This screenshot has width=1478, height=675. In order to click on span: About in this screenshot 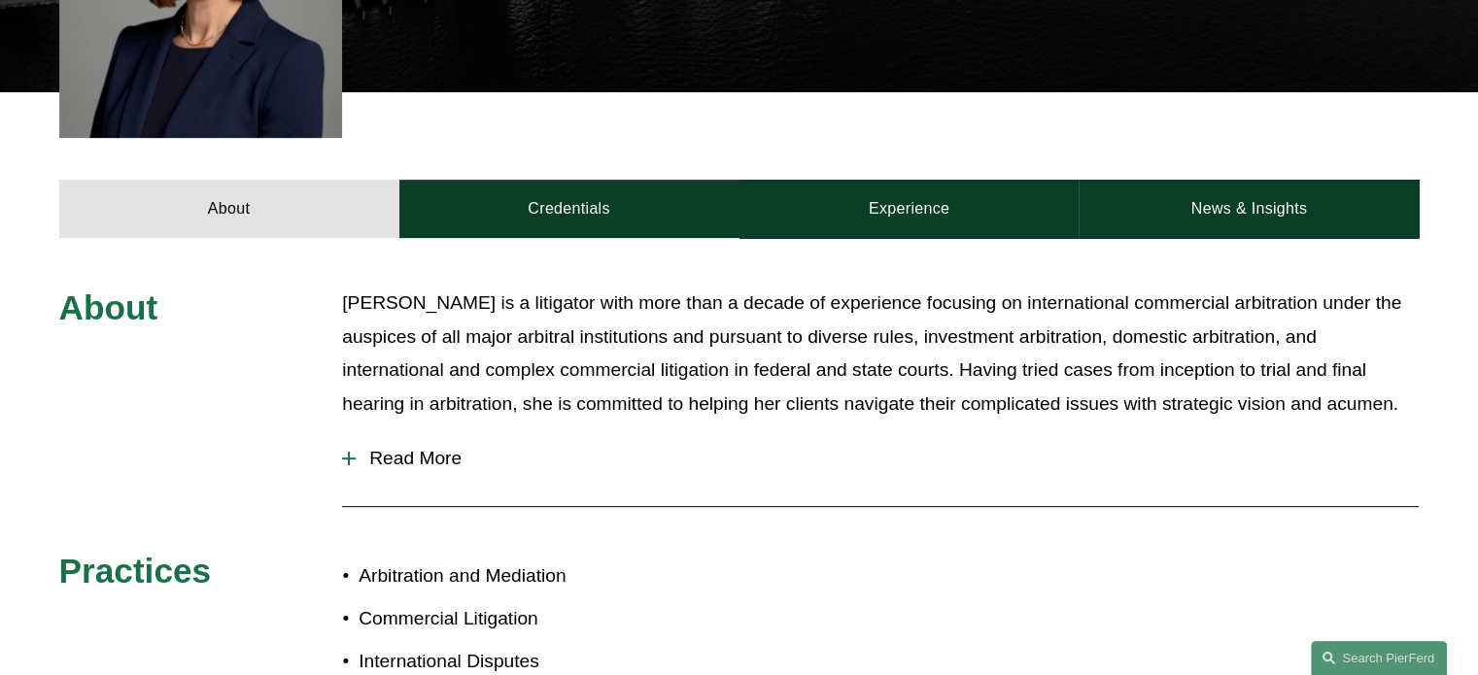, I will do `click(109, 307)`.